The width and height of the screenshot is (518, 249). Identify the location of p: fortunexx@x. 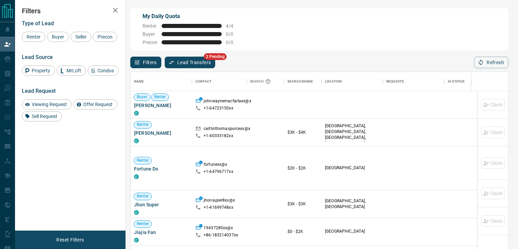
(215, 165).